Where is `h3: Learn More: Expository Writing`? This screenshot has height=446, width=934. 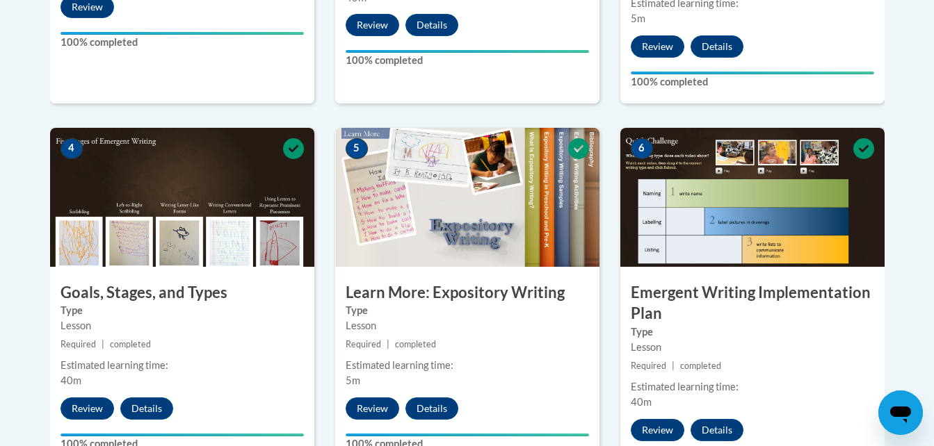 h3: Learn More: Expository Writing is located at coordinates (467, 293).